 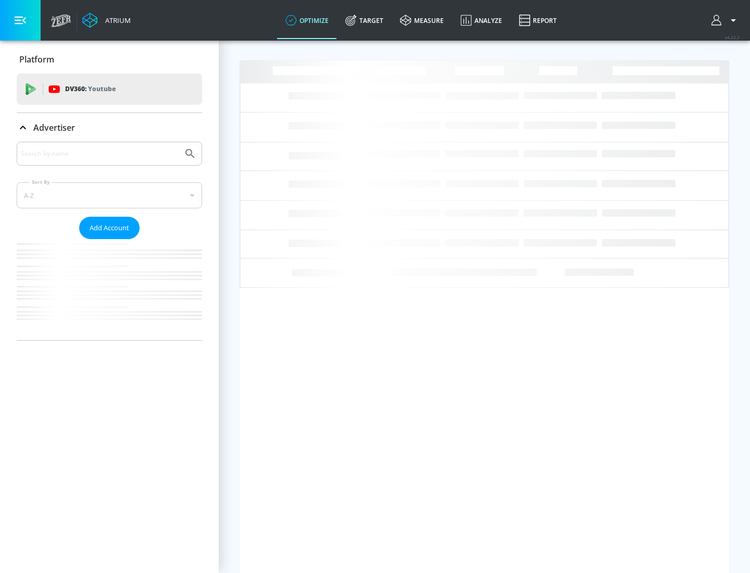 I want to click on span: v 4.22.2, so click(x=732, y=37).